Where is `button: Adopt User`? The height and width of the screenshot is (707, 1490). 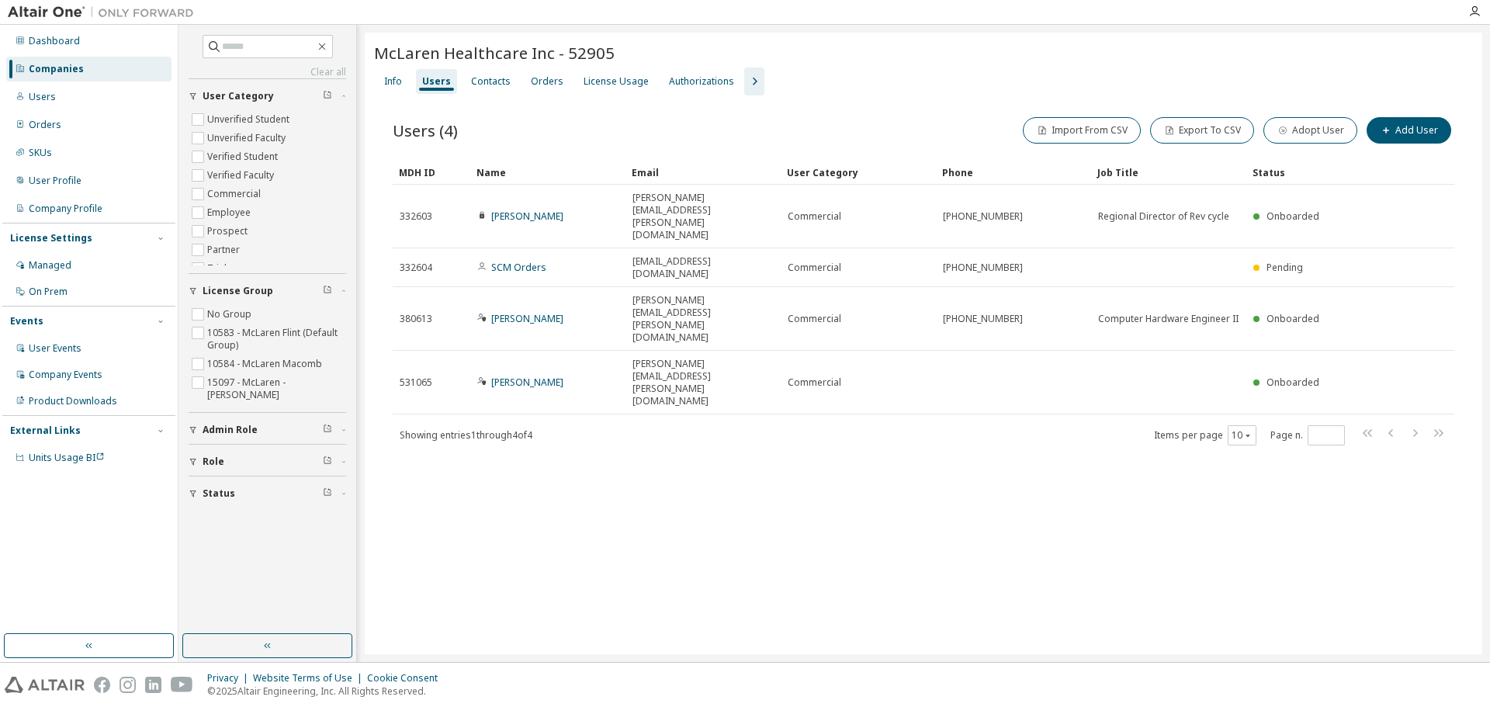 button: Adopt User is located at coordinates (1310, 130).